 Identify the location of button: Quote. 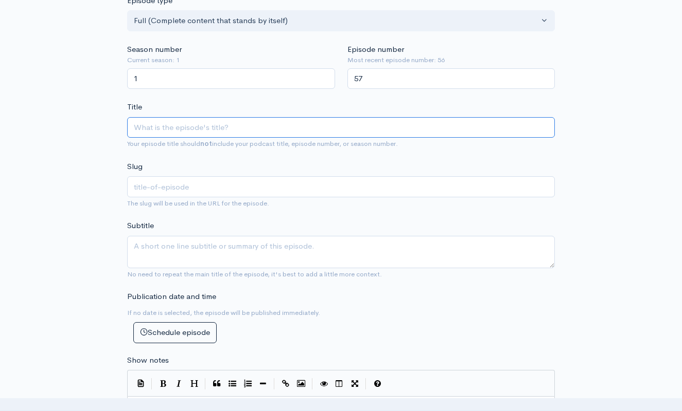
(217, 384).